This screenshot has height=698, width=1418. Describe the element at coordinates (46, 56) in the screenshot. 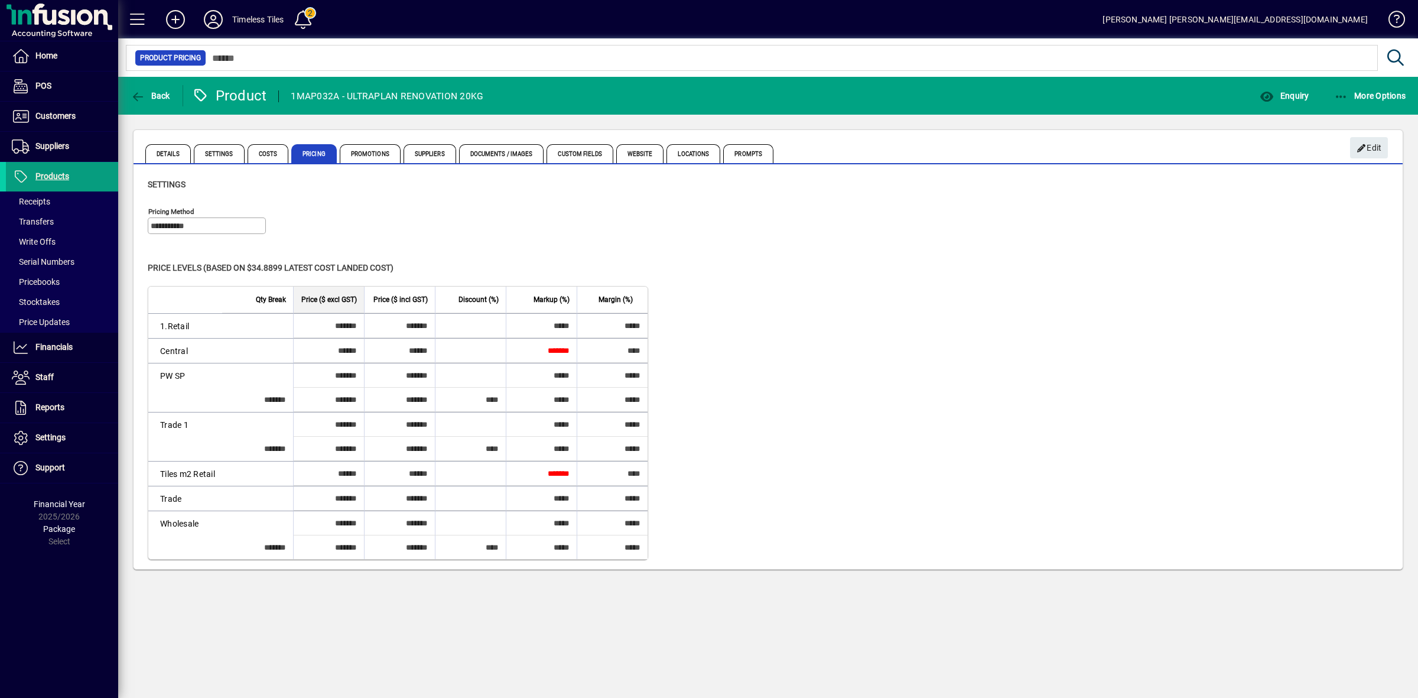

I see `span: Home` at that location.